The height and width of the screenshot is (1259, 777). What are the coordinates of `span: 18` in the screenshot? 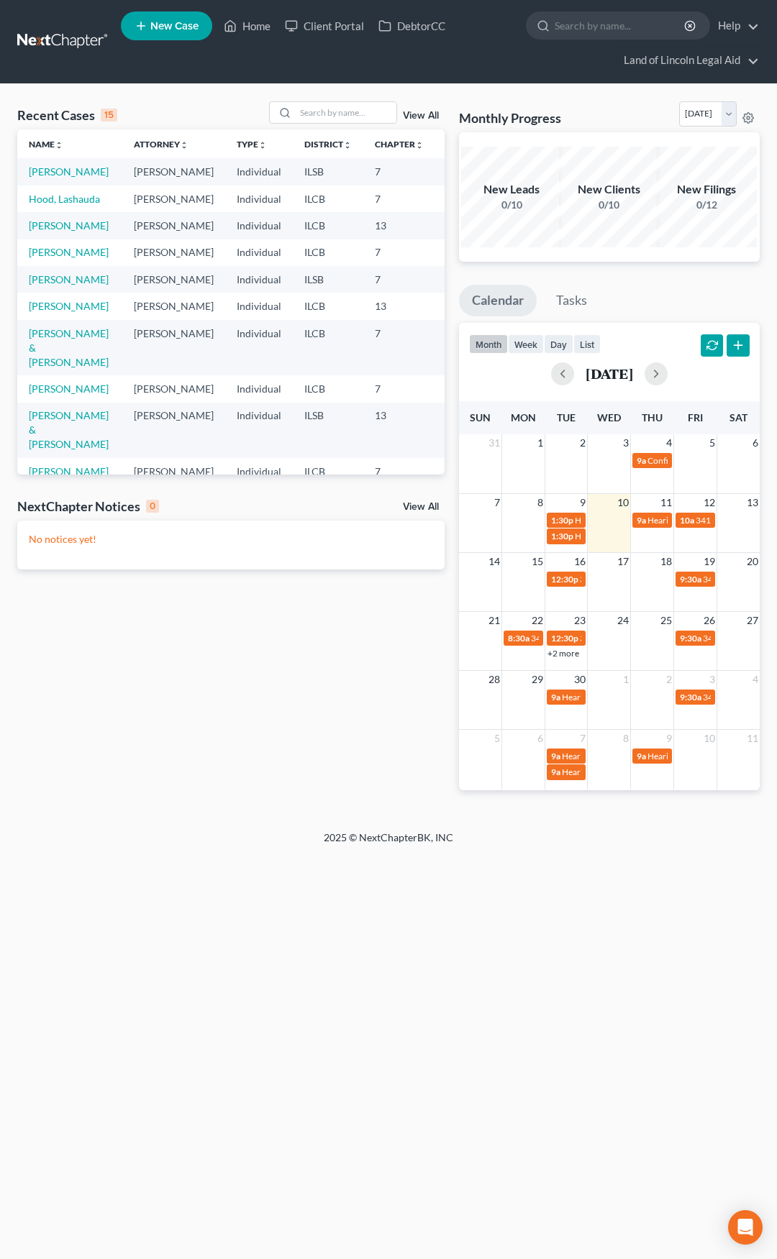 It's located at (666, 562).